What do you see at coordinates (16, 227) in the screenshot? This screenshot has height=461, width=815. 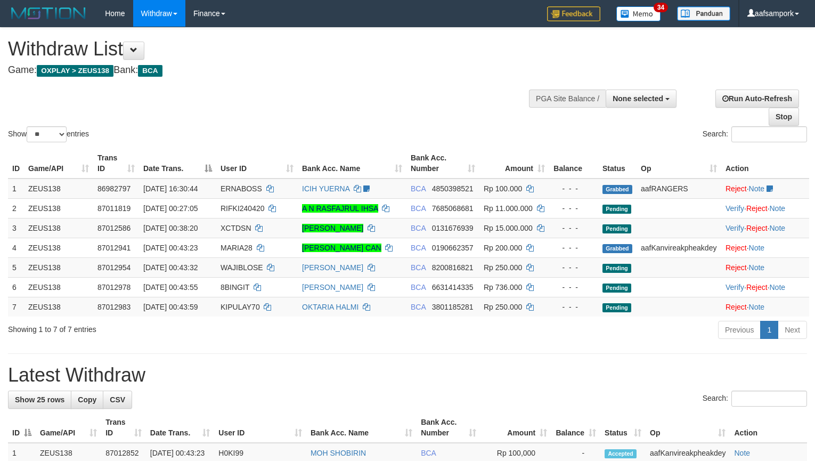 I see `td: 3` at bounding box center [16, 227].